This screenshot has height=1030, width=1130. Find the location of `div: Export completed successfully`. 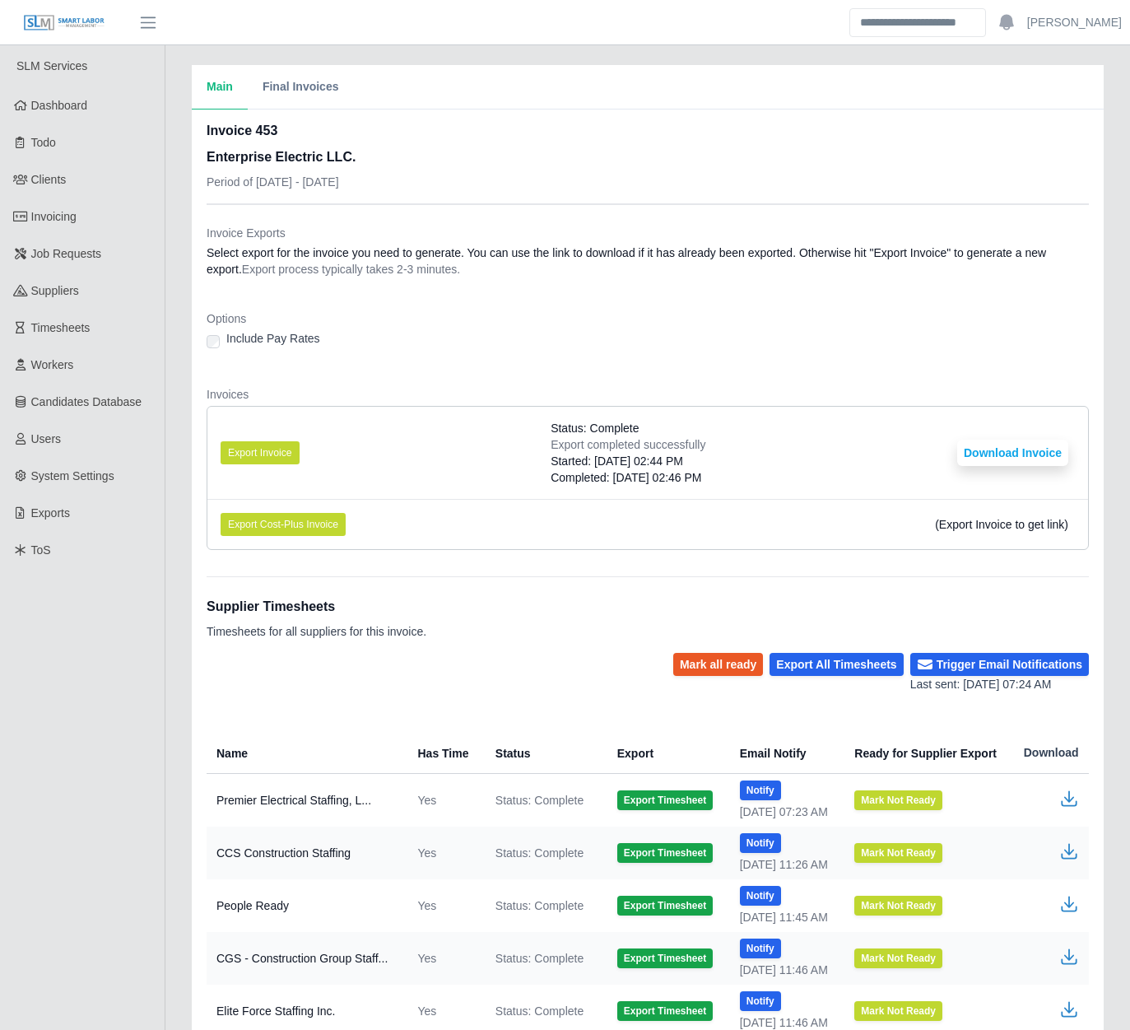

div: Export completed successfully is located at coordinates (628, 445).